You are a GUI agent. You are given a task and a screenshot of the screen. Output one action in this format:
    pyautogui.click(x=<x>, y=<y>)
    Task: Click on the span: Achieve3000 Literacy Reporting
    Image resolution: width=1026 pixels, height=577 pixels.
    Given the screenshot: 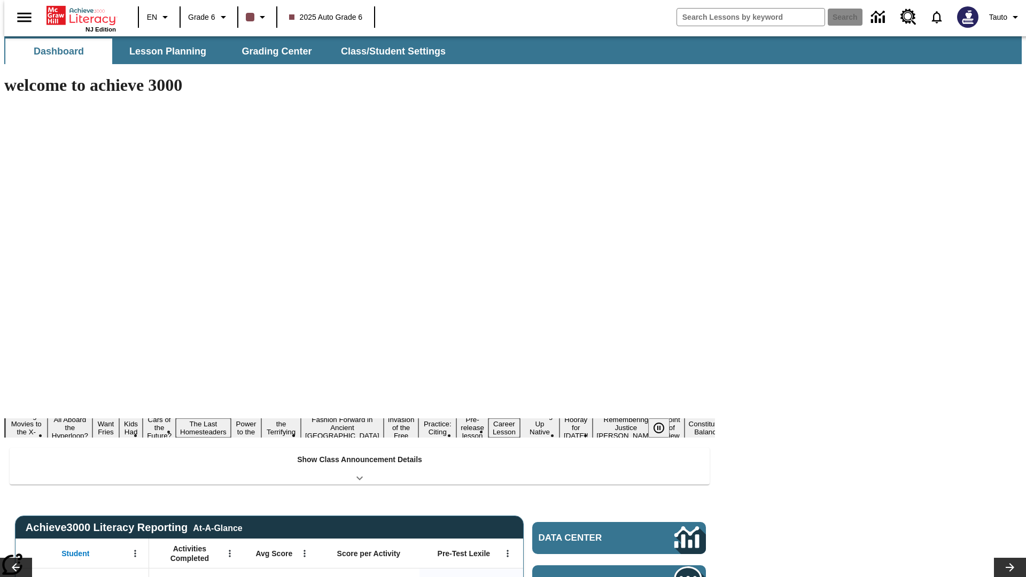 What is the action you would take?
    pyautogui.click(x=134, y=527)
    